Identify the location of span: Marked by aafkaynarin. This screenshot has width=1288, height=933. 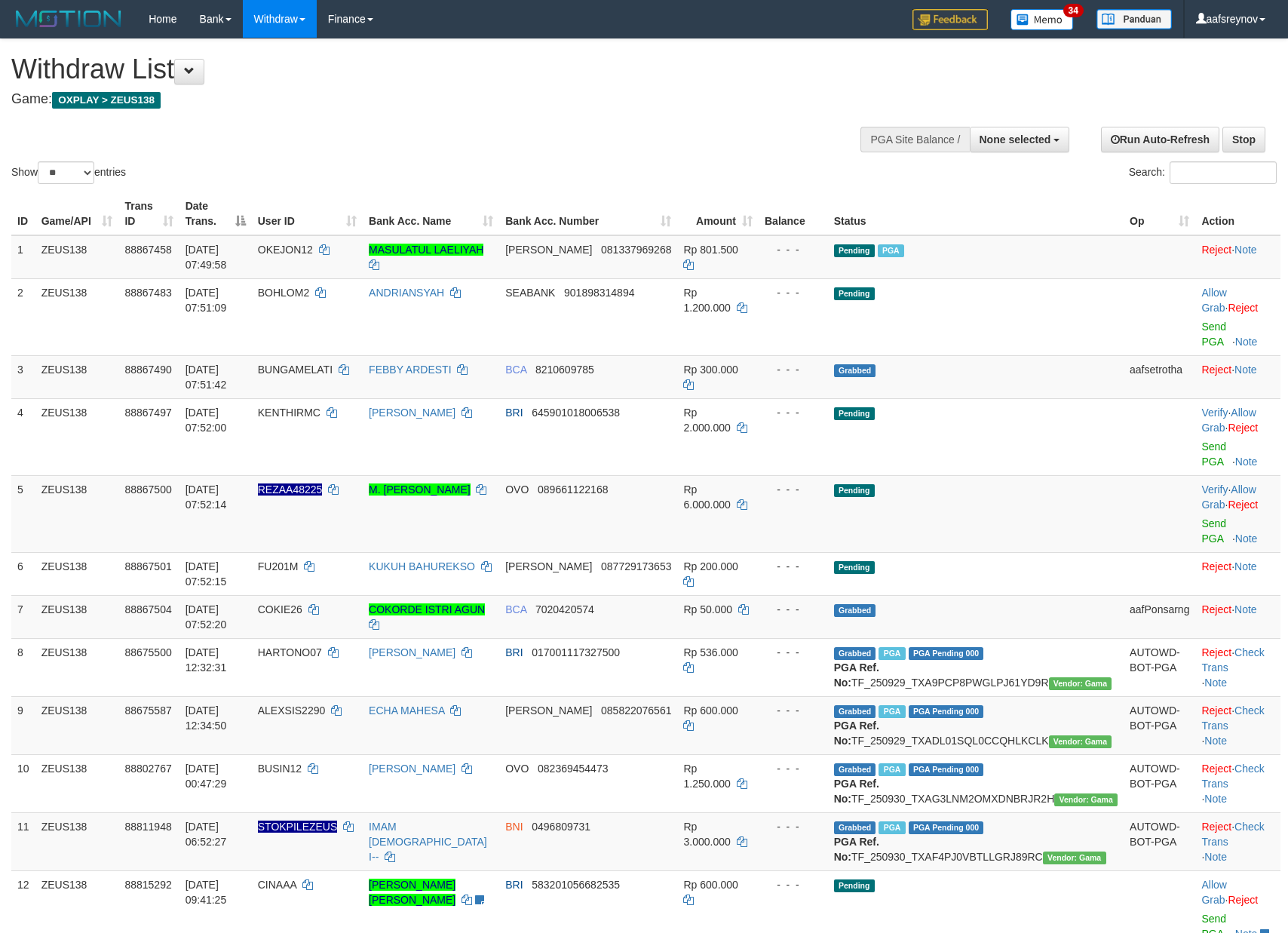
(890, 251).